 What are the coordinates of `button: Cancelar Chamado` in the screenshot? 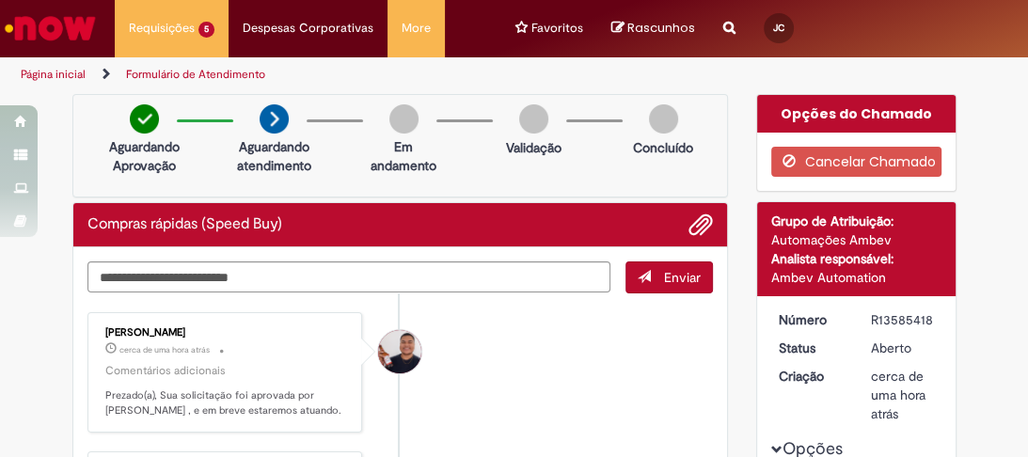 It's located at (856, 162).